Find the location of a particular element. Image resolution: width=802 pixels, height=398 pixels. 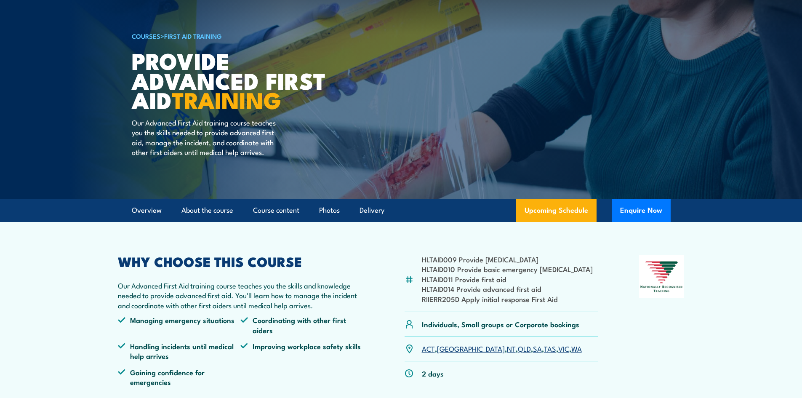

li: Gaining confidence for emergencies is located at coordinates (179, 377).